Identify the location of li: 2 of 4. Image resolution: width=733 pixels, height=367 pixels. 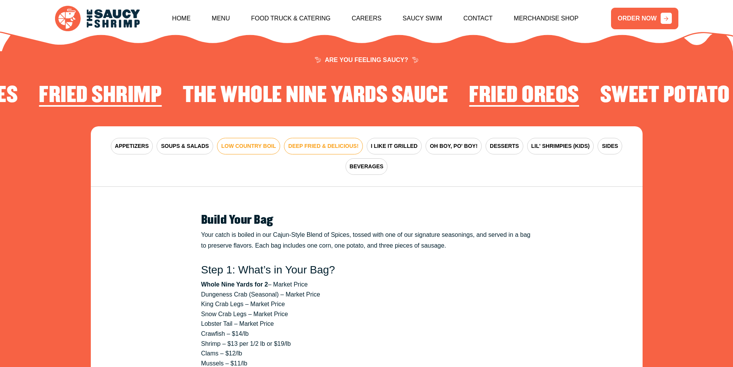
(315, 97).